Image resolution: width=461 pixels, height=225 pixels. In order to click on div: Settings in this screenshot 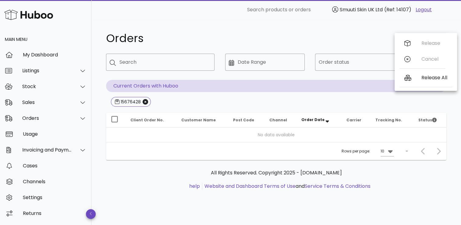, I will do `click(55, 197)`.